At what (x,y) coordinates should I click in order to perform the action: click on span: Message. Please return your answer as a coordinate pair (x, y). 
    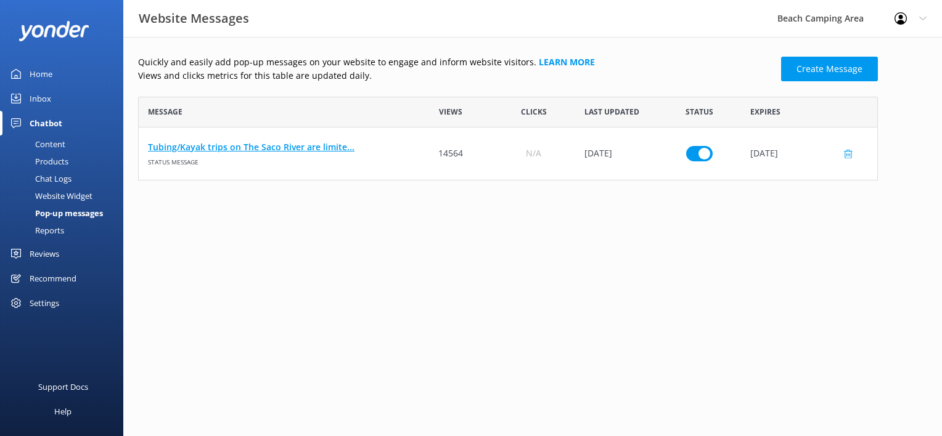
    Looking at the image, I should click on (165, 112).